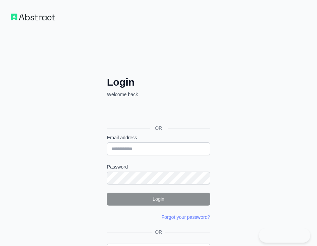  Describe the element at coordinates (159, 199) in the screenshot. I see `button: Login` at that location.